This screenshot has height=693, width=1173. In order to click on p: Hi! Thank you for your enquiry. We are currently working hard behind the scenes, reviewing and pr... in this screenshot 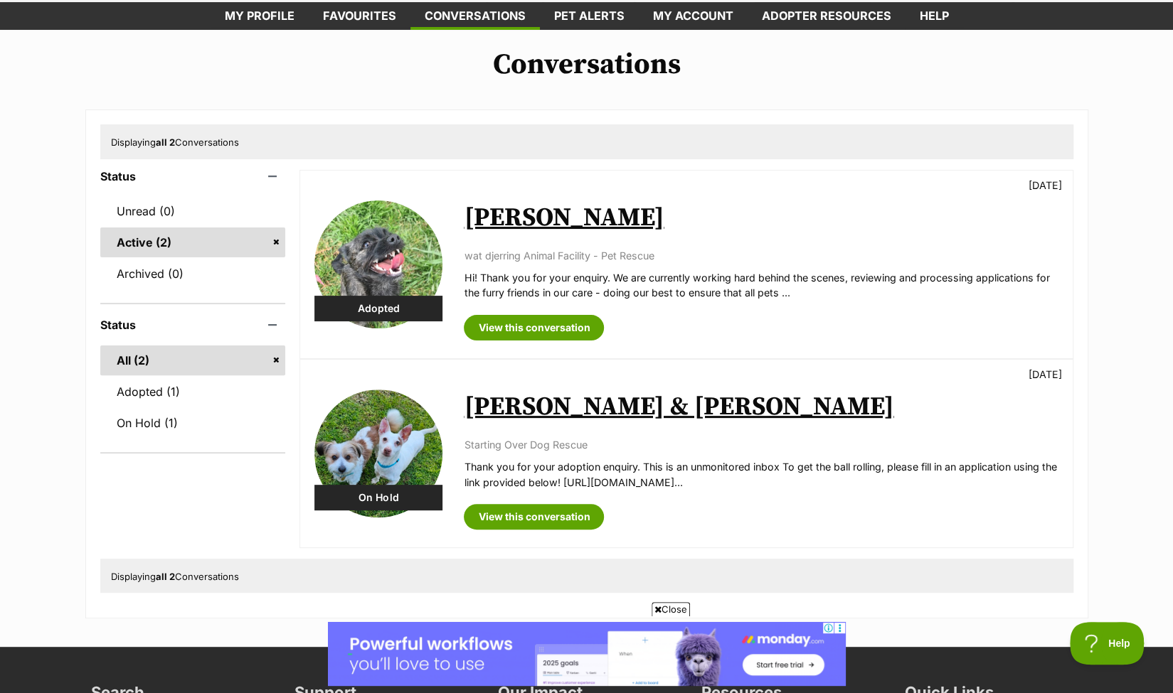, I will do `click(760, 285)`.